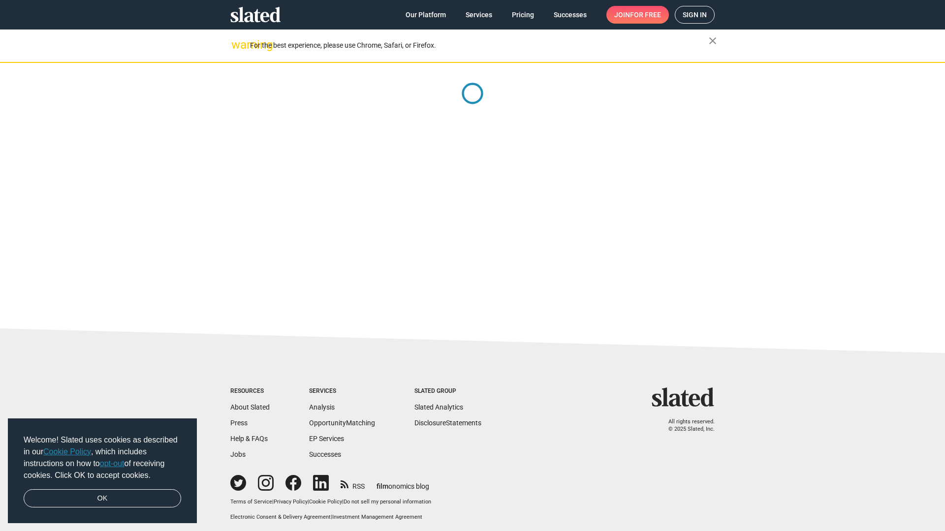  What do you see at coordinates (438, 407) in the screenshot?
I see `a: Slated Analytics` at bounding box center [438, 407].